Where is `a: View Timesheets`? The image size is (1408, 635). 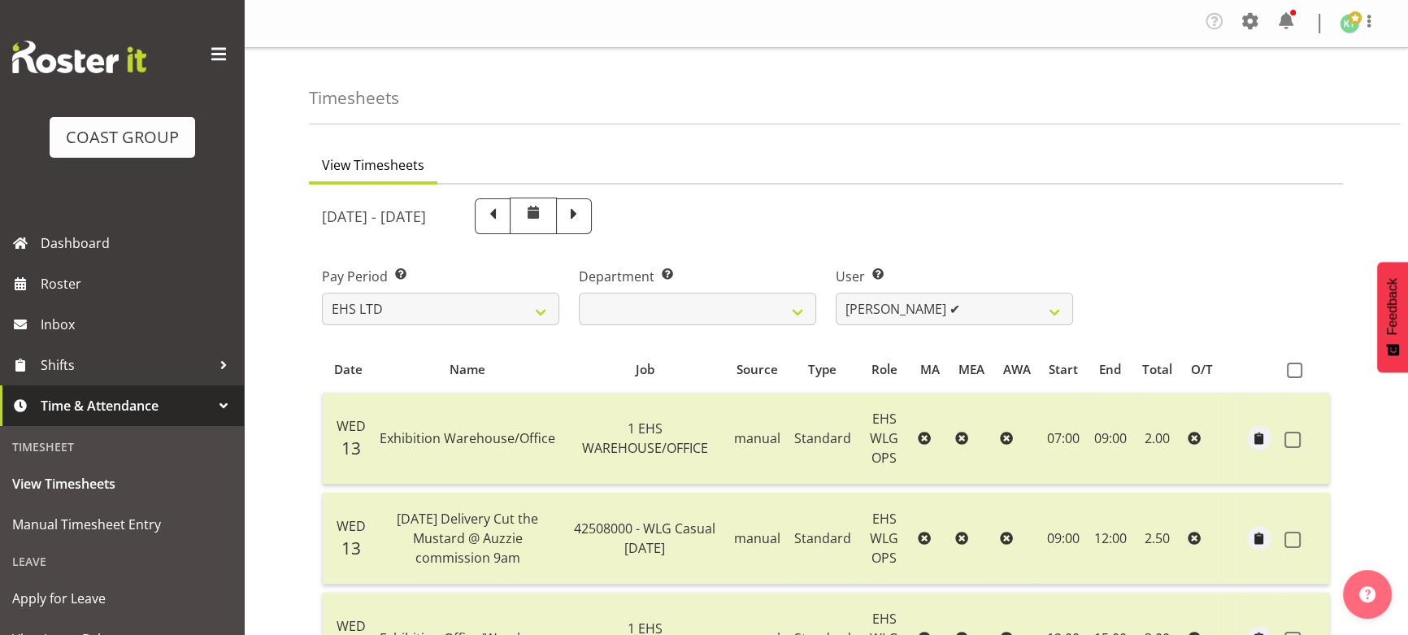
a: View Timesheets is located at coordinates (122, 484).